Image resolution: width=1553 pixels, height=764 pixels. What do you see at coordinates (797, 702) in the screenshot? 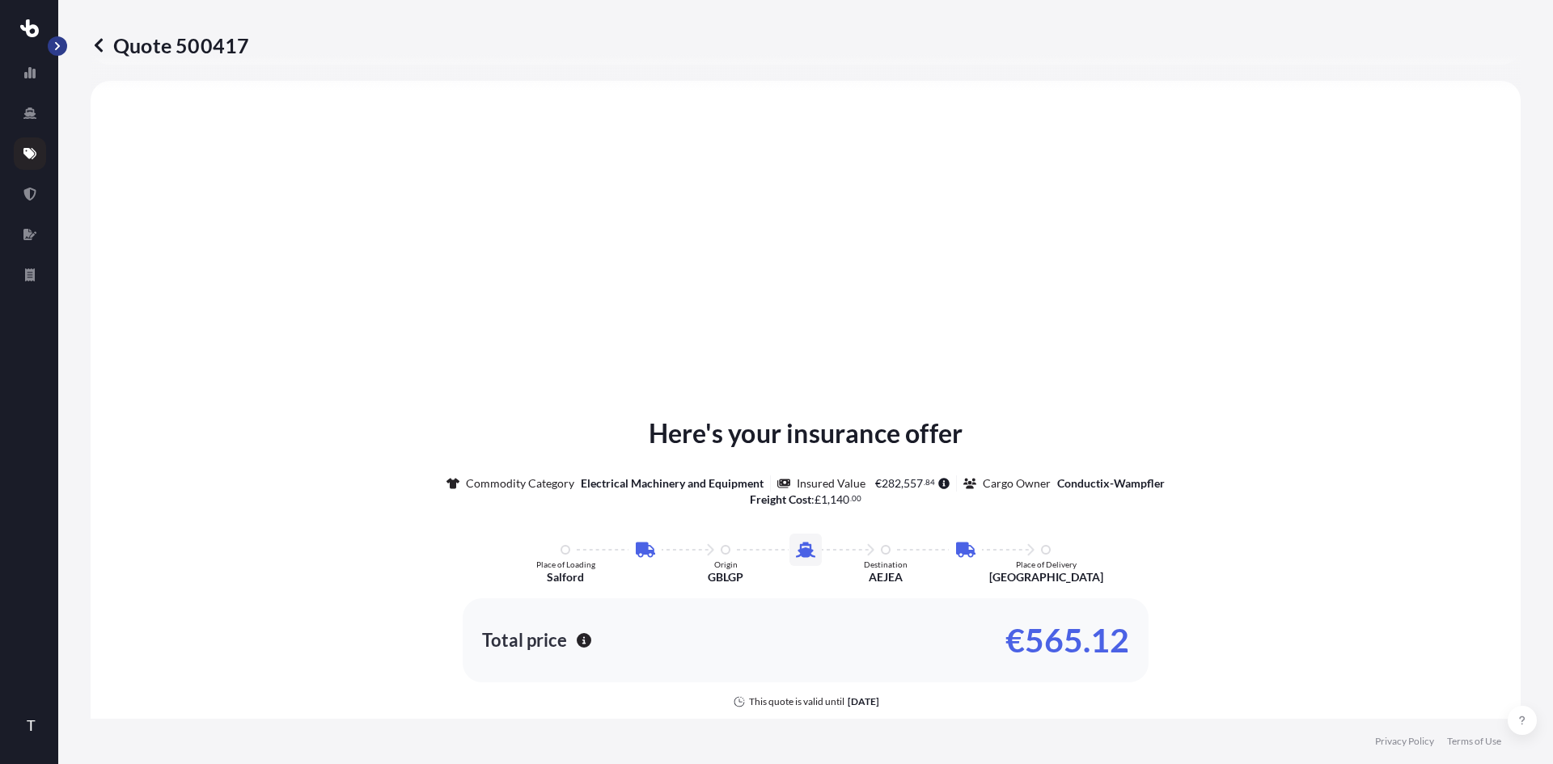
I see `p: This quote is valid until` at bounding box center [797, 702].